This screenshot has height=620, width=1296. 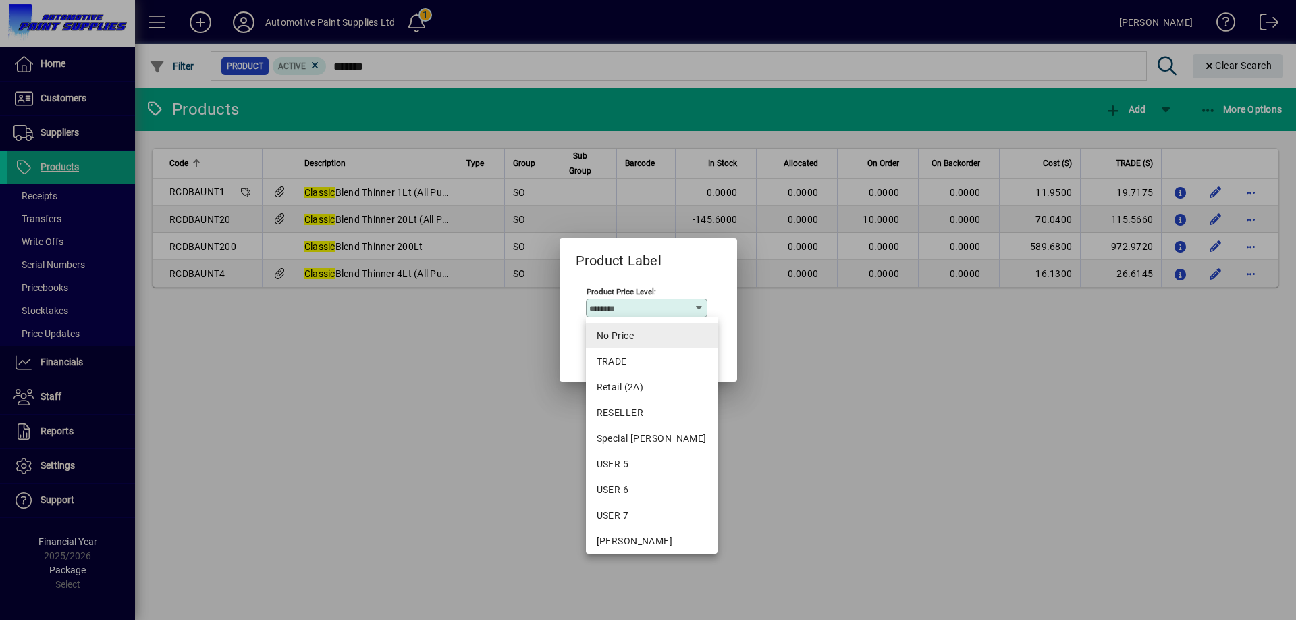 What do you see at coordinates (651, 412) in the screenshot?
I see `mat-option: RESELLER` at bounding box center [651, 412].